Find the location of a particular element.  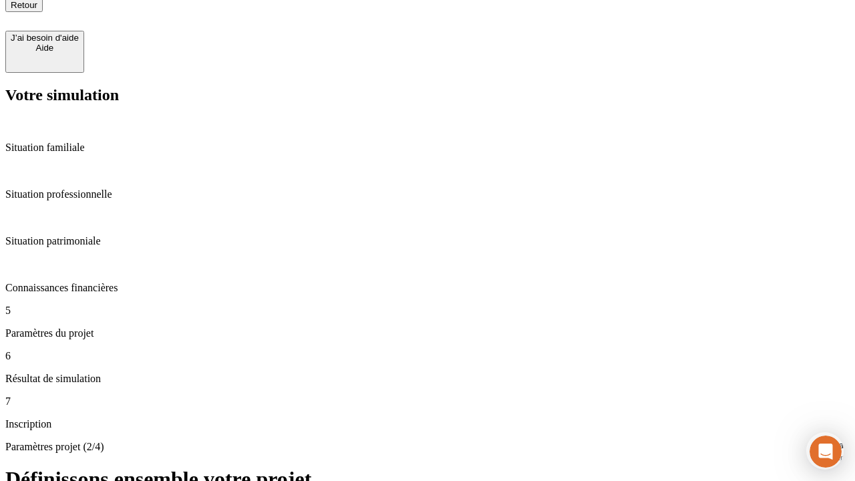

div: Aide is located at coordinates (45, 47).